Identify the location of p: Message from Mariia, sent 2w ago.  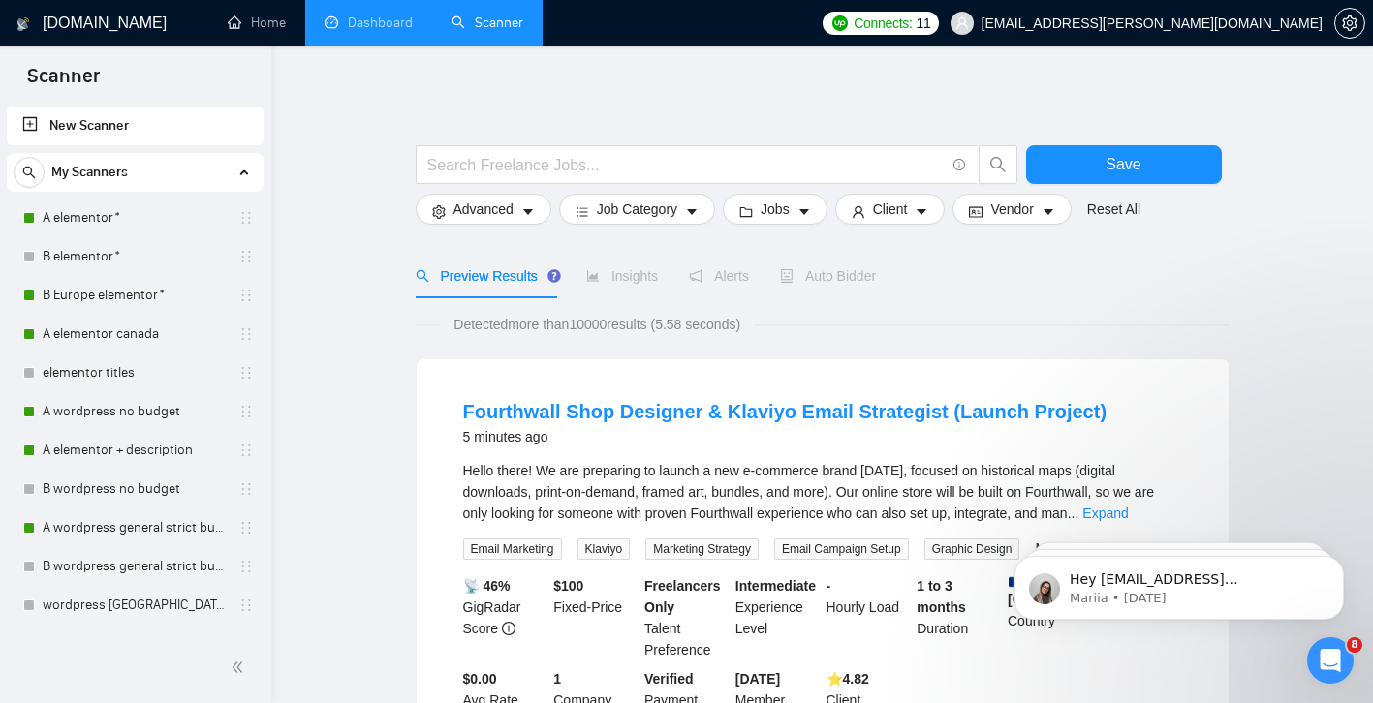
(209, 83).